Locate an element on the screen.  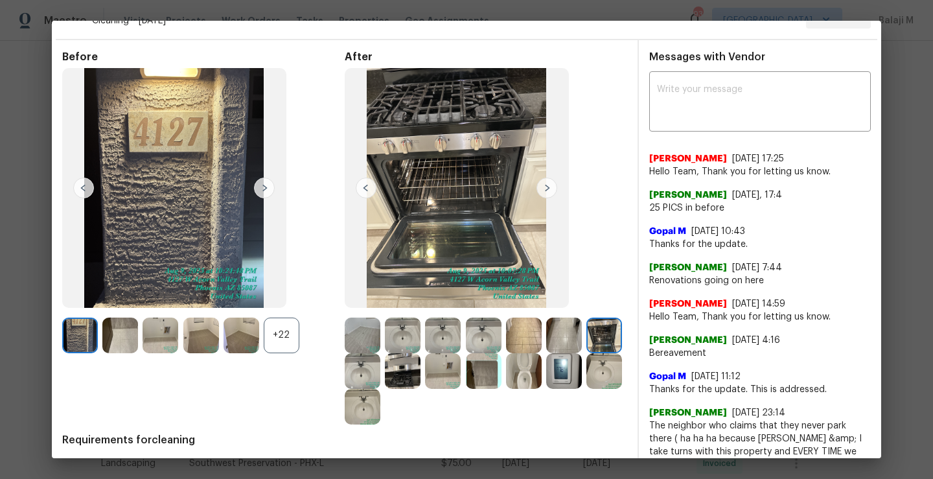
span: Renovations going on here is located at coordinates (760, 280).